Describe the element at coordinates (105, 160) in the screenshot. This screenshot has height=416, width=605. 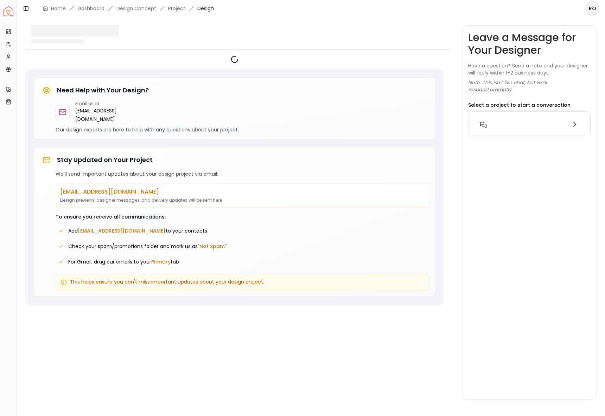
I see `h5: Stay Updated on Your Project` at that location.